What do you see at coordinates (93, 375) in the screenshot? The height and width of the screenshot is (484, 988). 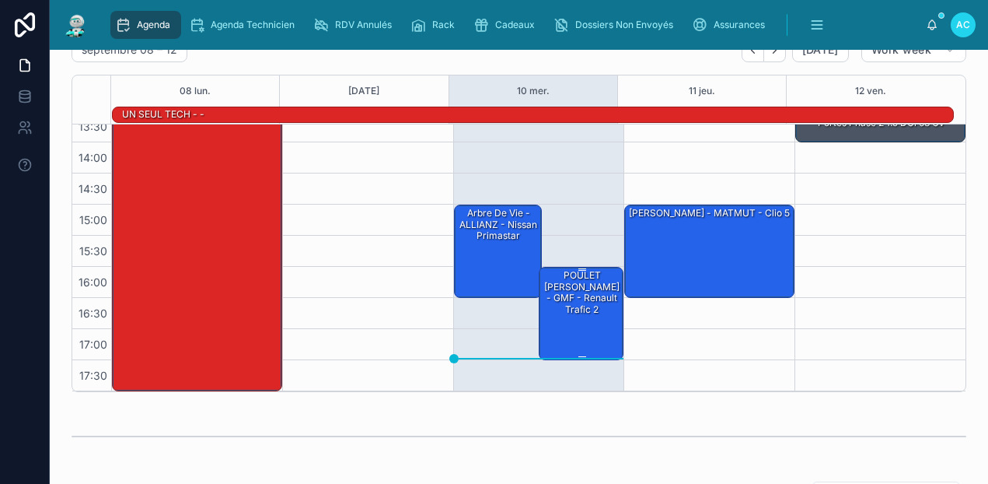 I see `span: 17:30` at bounding box center [93, 375].